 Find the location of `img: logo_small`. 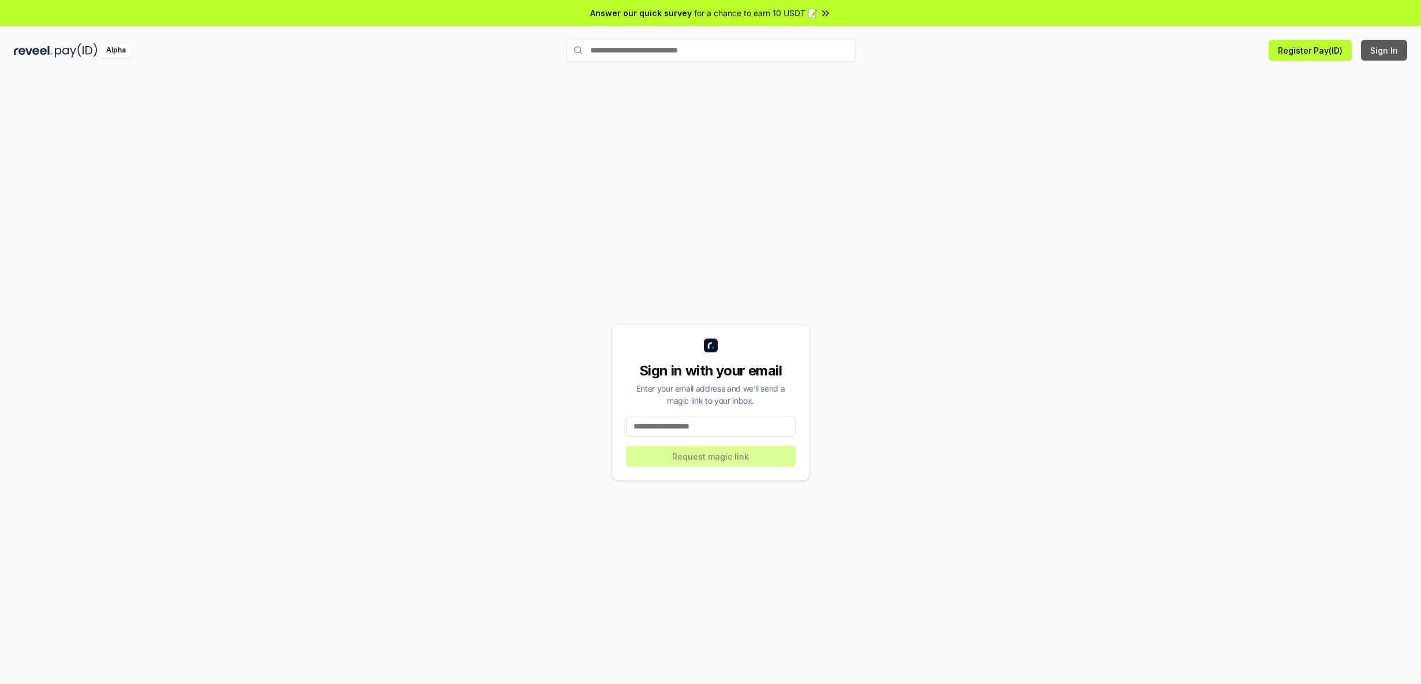

img: logo_small is located at coordinates (711, 346).